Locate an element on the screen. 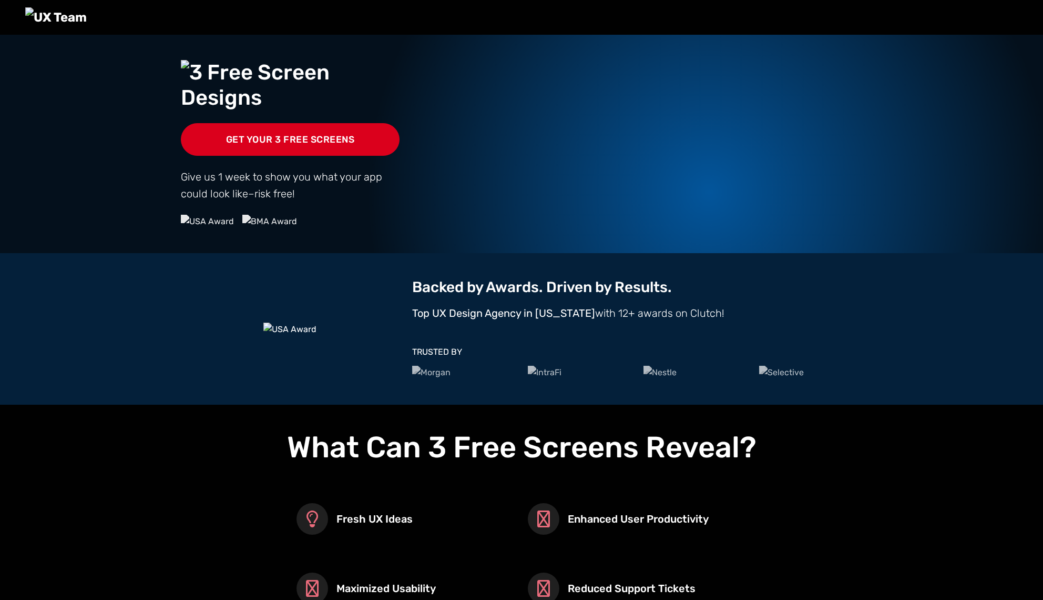  h3: Maximized Usability is located at coordinates (386, 588).